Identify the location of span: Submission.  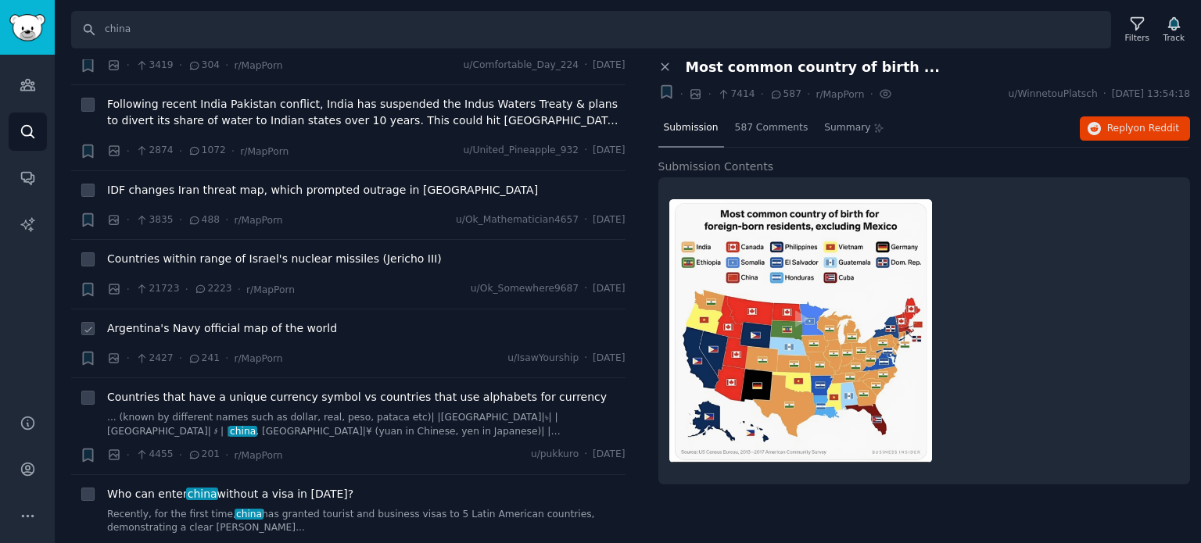
(691, 128).